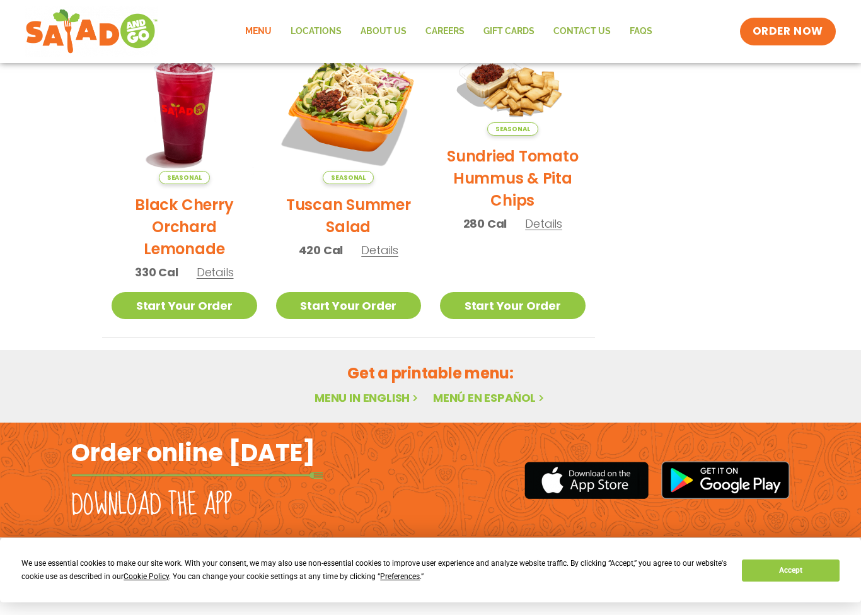 The width and height of the screenshot is (861, 615). Describe the element at coordinates (374, 570) in the screenshot. I see `div: We use essential cookies to make our site work. With your consent, we may also use non-essential ...` at that location.